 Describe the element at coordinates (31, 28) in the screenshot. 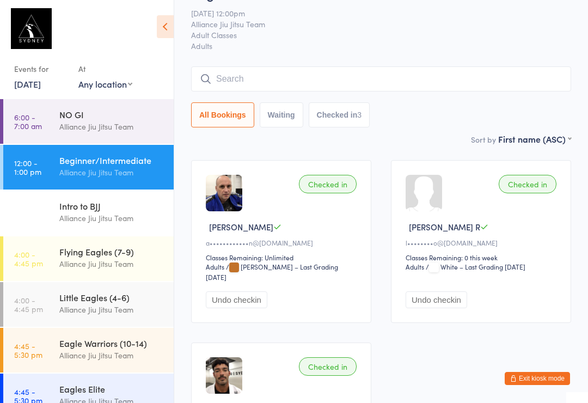

I see `img: Alliance Sydney` at that location.